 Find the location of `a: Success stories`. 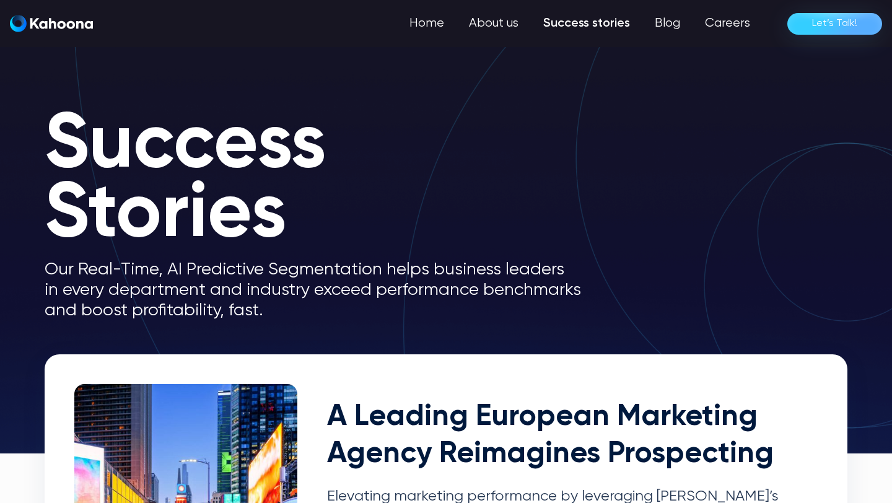

a: Success stories is located at coordinates (587, 24).